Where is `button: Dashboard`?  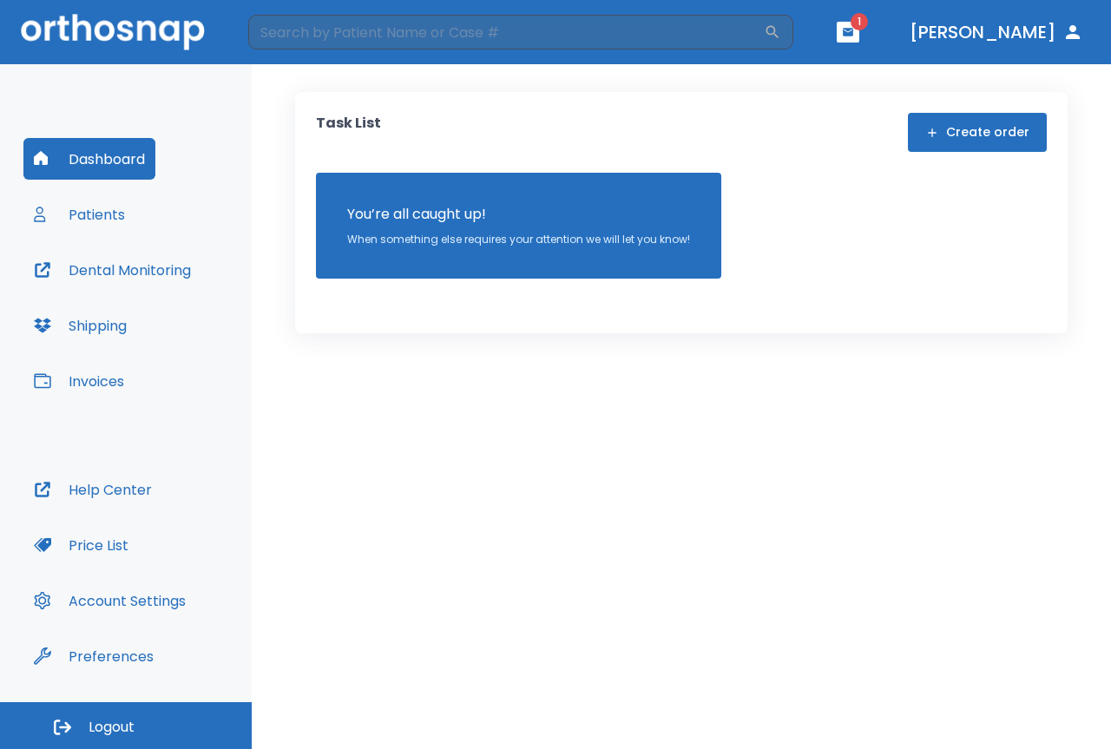
button: Dashboard is located at coordinates (89, 159).